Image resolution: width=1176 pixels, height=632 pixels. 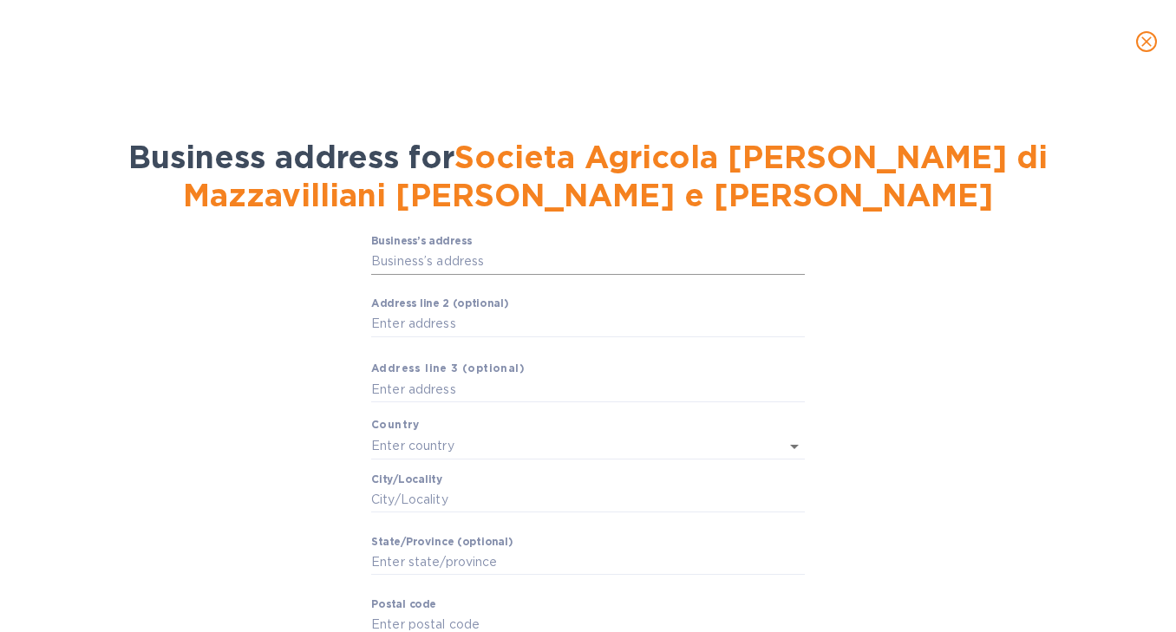 I want to click on button: close, so click(x=1146, y=42).